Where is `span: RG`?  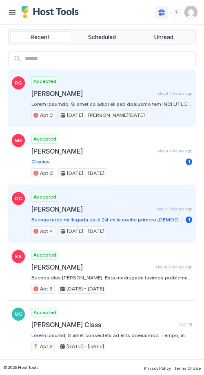
span: RG is located at coordinates (18, 83).